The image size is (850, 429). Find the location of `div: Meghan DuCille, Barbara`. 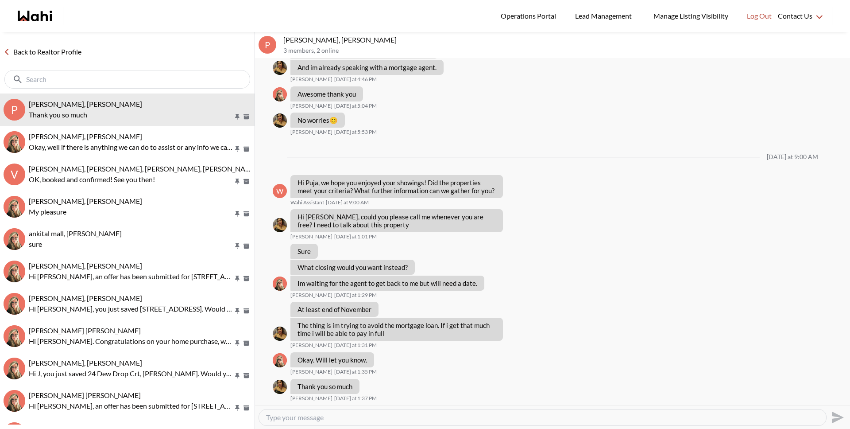

div: Meghan DuCille, Barbara is located at coordinates (14, 400).